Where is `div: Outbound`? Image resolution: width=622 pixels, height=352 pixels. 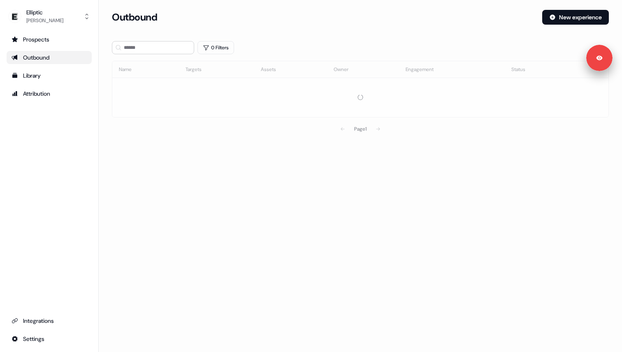 div: Outbound is located at coordinates (49, 58).